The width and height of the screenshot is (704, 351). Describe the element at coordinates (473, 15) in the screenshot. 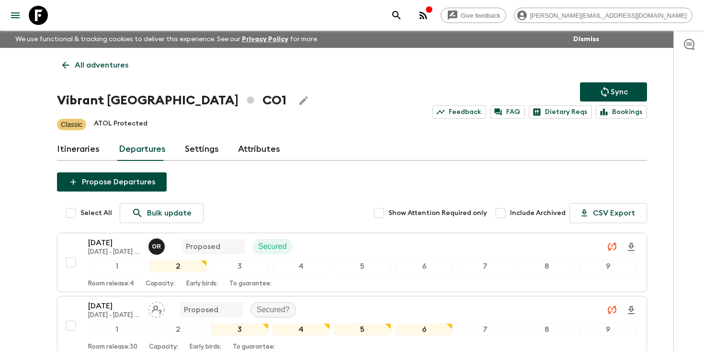

I see `a: Give feedback` at that location.